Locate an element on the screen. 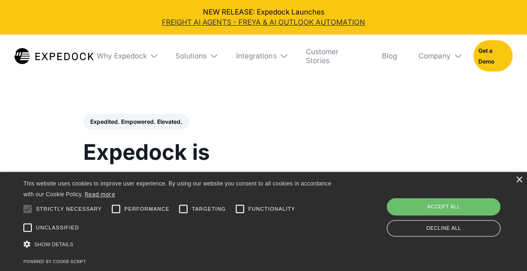 Image resolution: width=527 pixels, height=271 pixels. a: Customer Stories is located at coordinates (333, 56).